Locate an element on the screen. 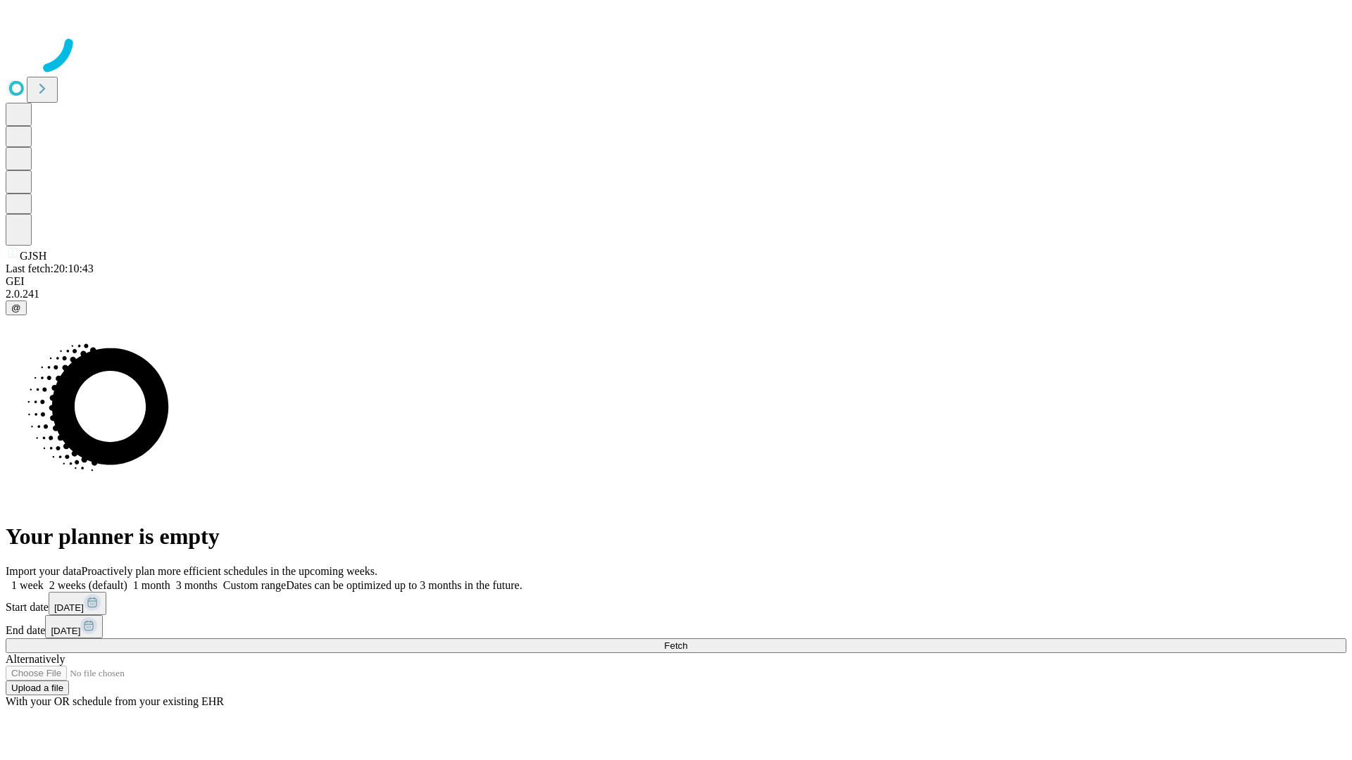 This screenshot has width=1352, height=760. div: End date is located at coordinates (676, 627).